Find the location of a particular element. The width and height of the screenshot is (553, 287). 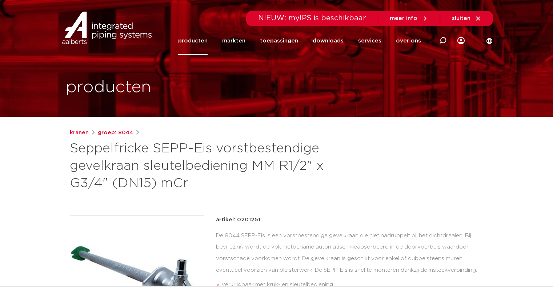

h1: Seppelfricke SEPP-Eis vorstbestendige gevelkraan sleutelbediening MM R1/2" x G3/4" (DN15) mCr is located at coordinates (206, 166).